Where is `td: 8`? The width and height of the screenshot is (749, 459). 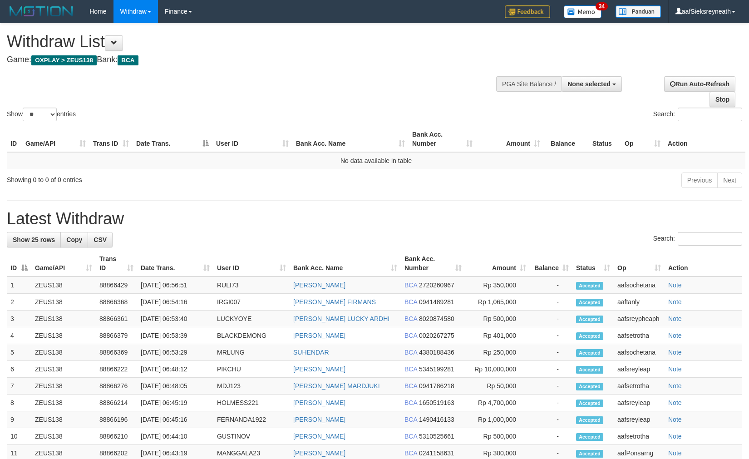 td: 8 is located at coordinates (19, 403).